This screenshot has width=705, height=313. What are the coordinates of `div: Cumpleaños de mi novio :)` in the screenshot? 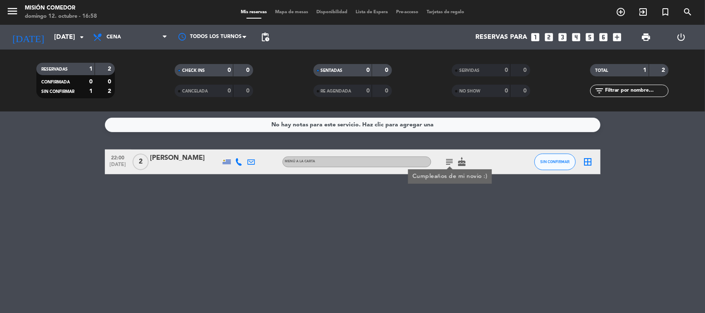 It's located at (450, 176).